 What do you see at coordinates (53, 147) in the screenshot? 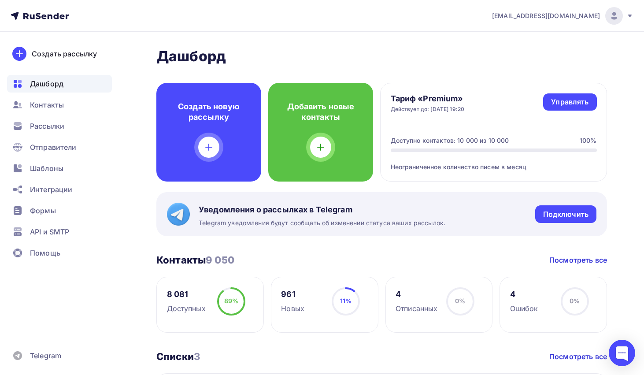
I see `span: Отправители` at bounding box center [53, 147].